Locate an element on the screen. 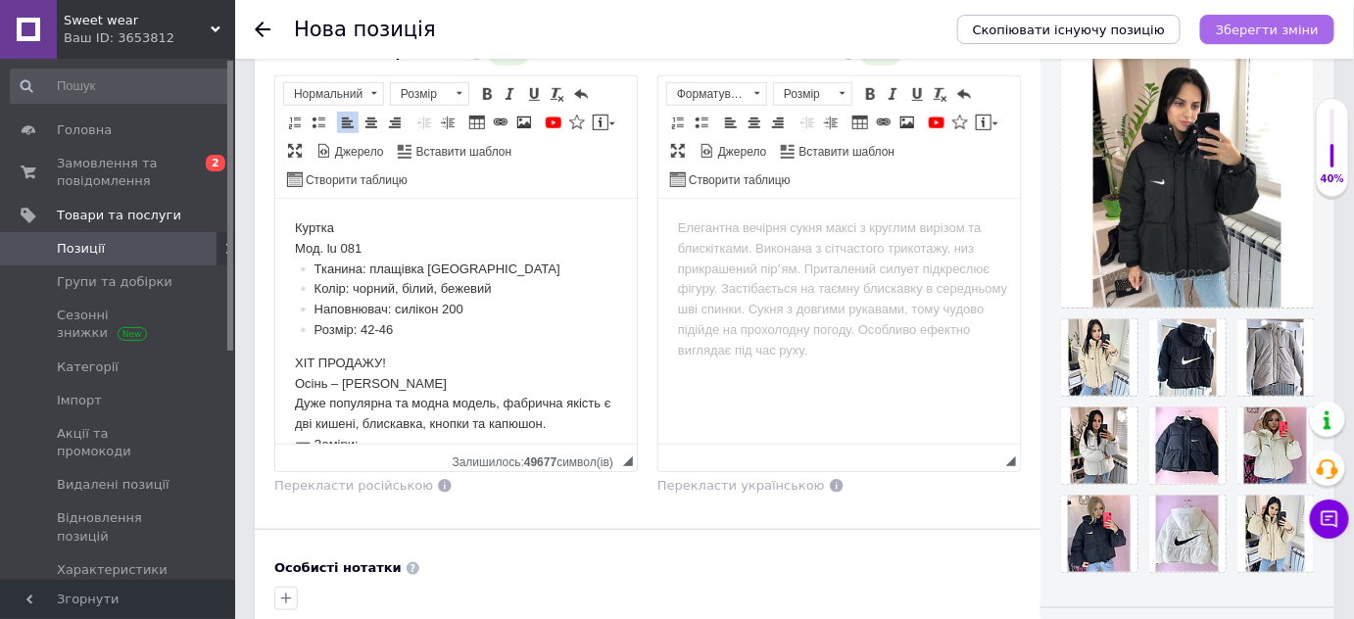 This screenshot has width=1354, height=619. span: Перекласти українською is located at coordinates (741, 485).